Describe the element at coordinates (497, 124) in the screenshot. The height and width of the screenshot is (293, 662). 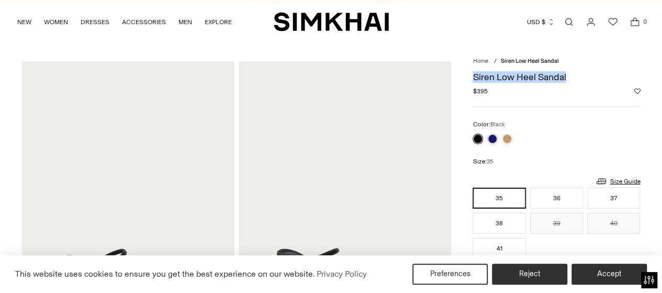
I see `span: Black` at that location.